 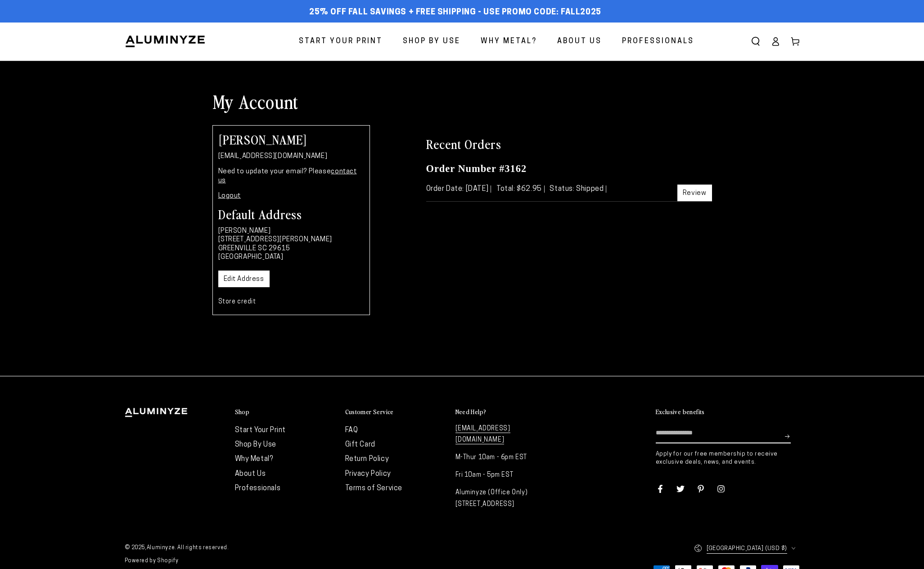 What do you see at coordinates (285, 412) in the screenshot?
I see `summary: Shop` at bounding box center [285, 412].